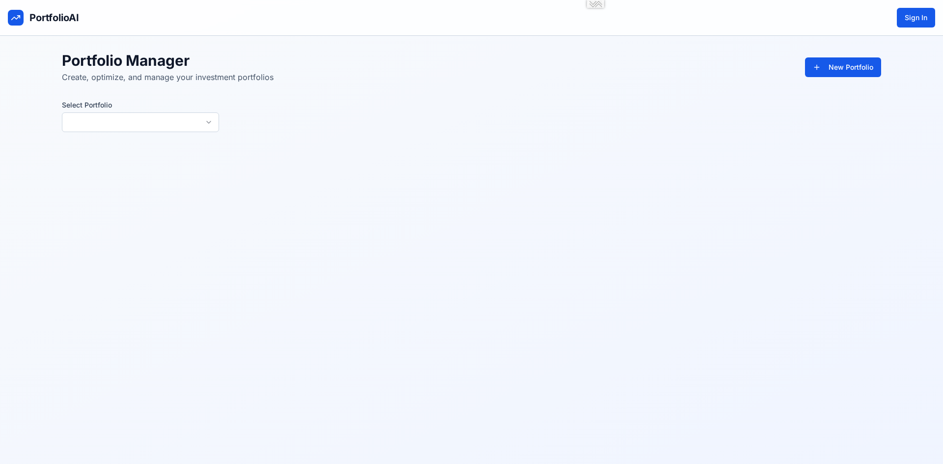 Image resolution: width=943 pixels, height=464 pixels. Describe the element at coordinates (168, 77) in the screenshot. I see `p: Create, optimize, and manage your investment portfolios` at that location.